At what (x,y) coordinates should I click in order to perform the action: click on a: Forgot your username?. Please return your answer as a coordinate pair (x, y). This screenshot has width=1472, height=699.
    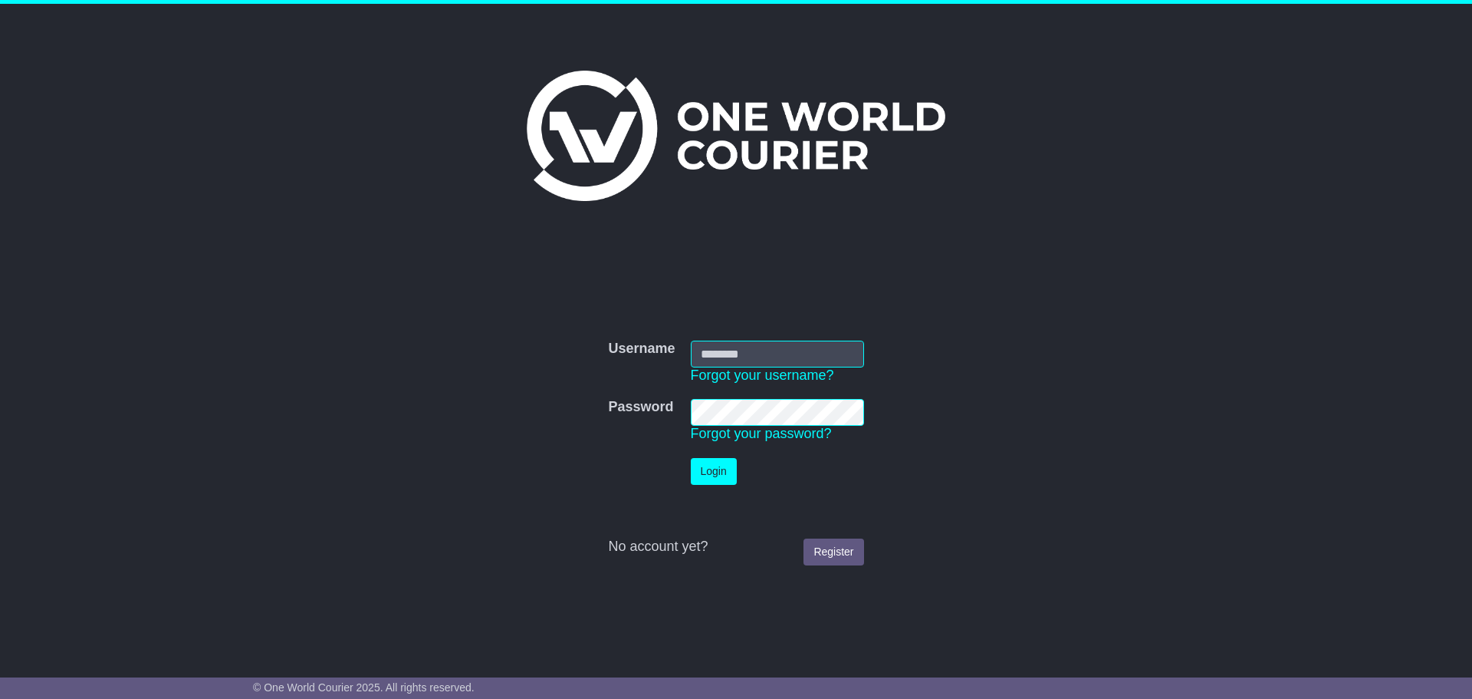
    Looking at the image, I should click on (762, 375).